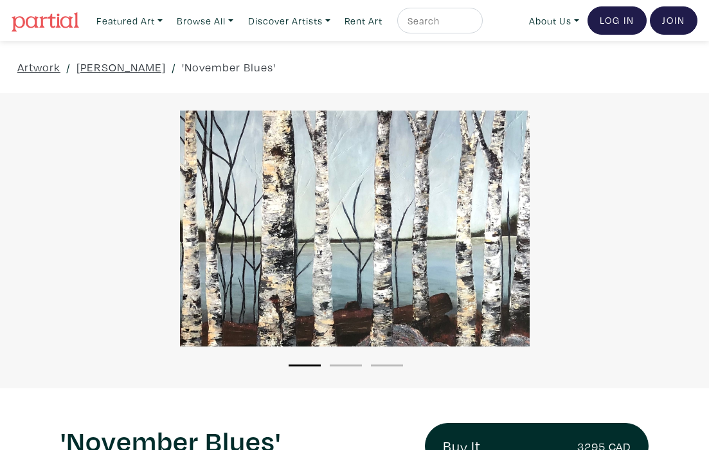 This screenshot has height=450, width=709. Describe the element at coordinates (617, 21) in the screenshot. I see `a: Log In` at that location.